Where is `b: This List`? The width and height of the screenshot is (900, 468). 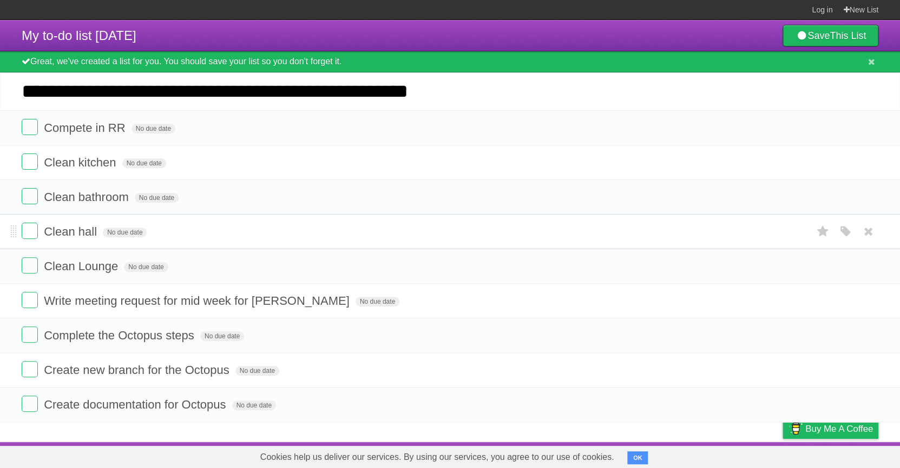
b: This List is located at coordinates (847, 36).